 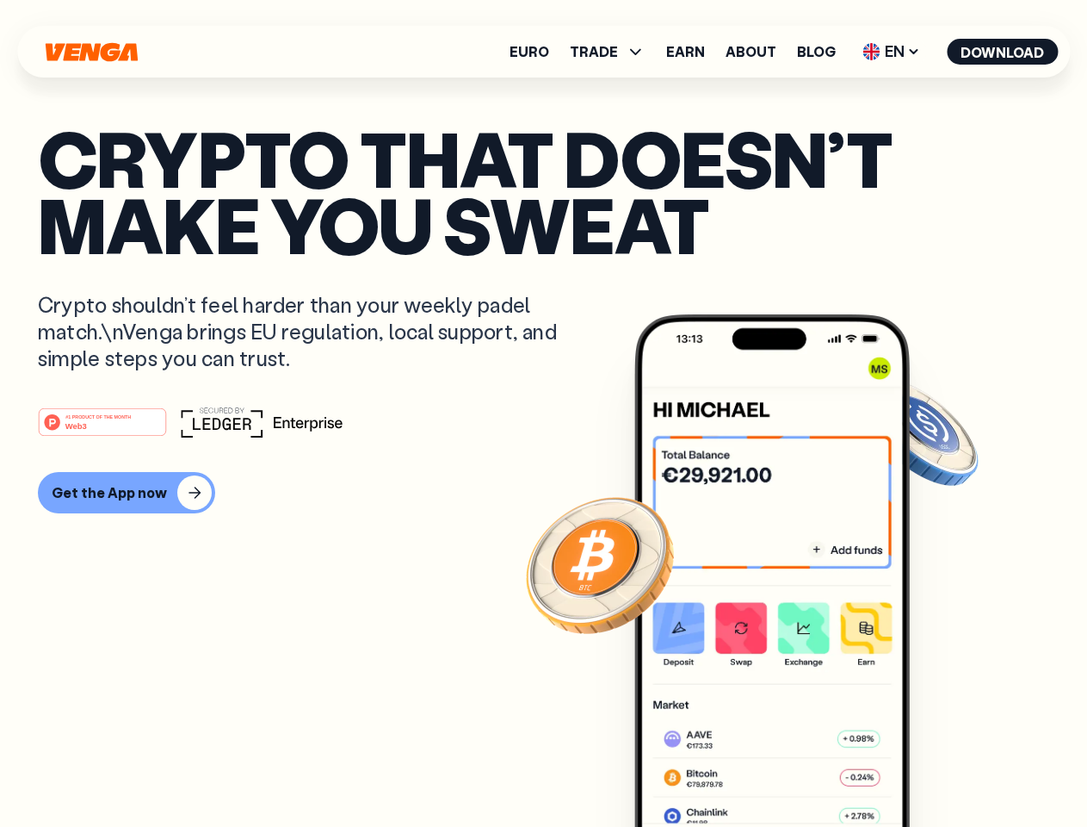 What do you see at coordinates (871, 52) in the screenshot?
I see `img: flag-uk` at bounding box center [871, 52].